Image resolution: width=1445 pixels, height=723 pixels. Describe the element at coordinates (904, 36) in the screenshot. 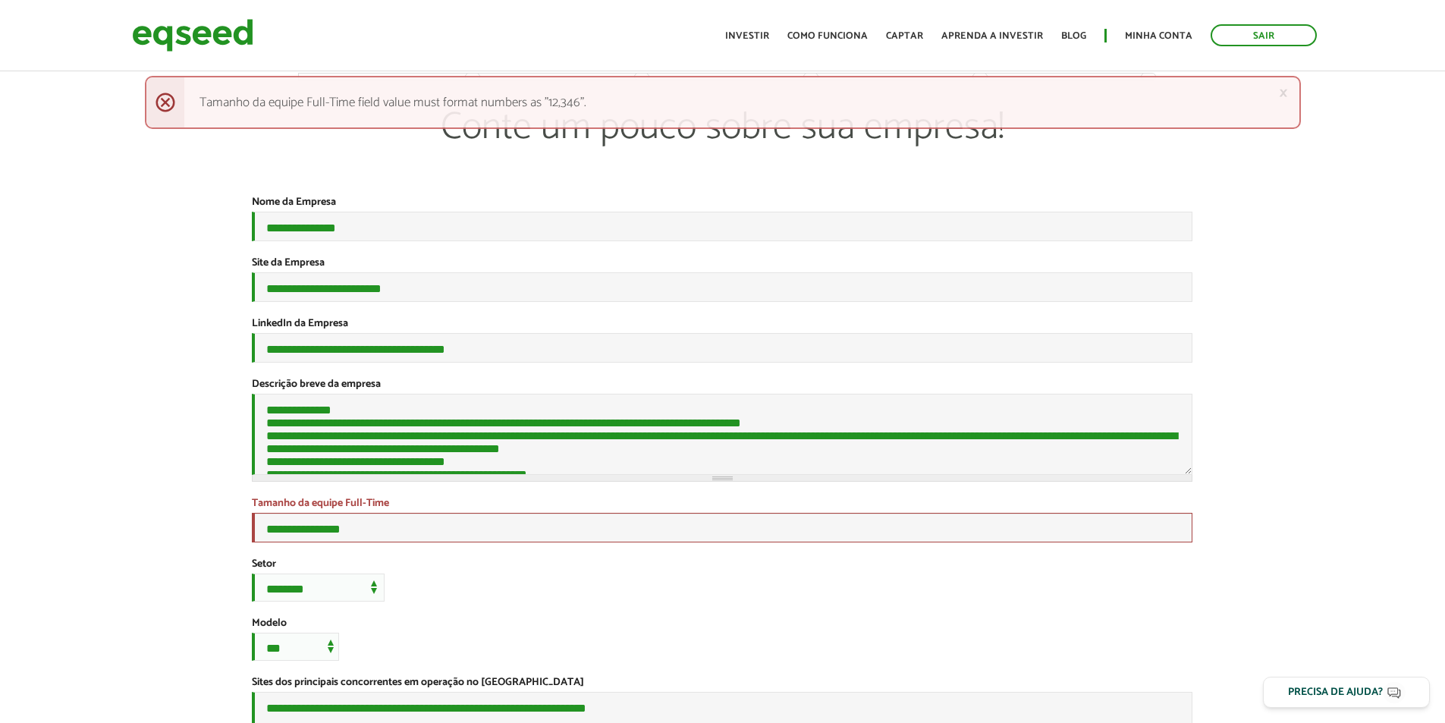

I see `a: Captar` at that location.